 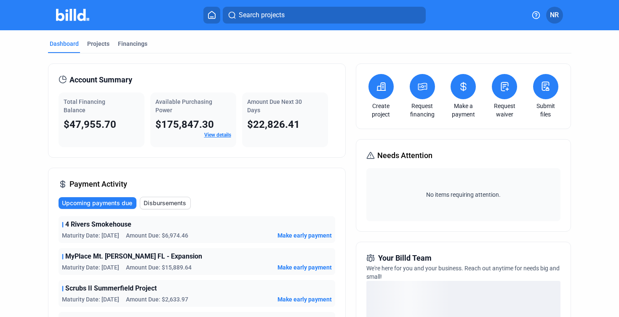 I want to click on span: $22,826.41, so click(x=273, y=125).